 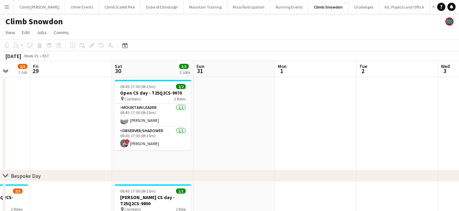 I want to click on span: View, so click(x=10, y=32).